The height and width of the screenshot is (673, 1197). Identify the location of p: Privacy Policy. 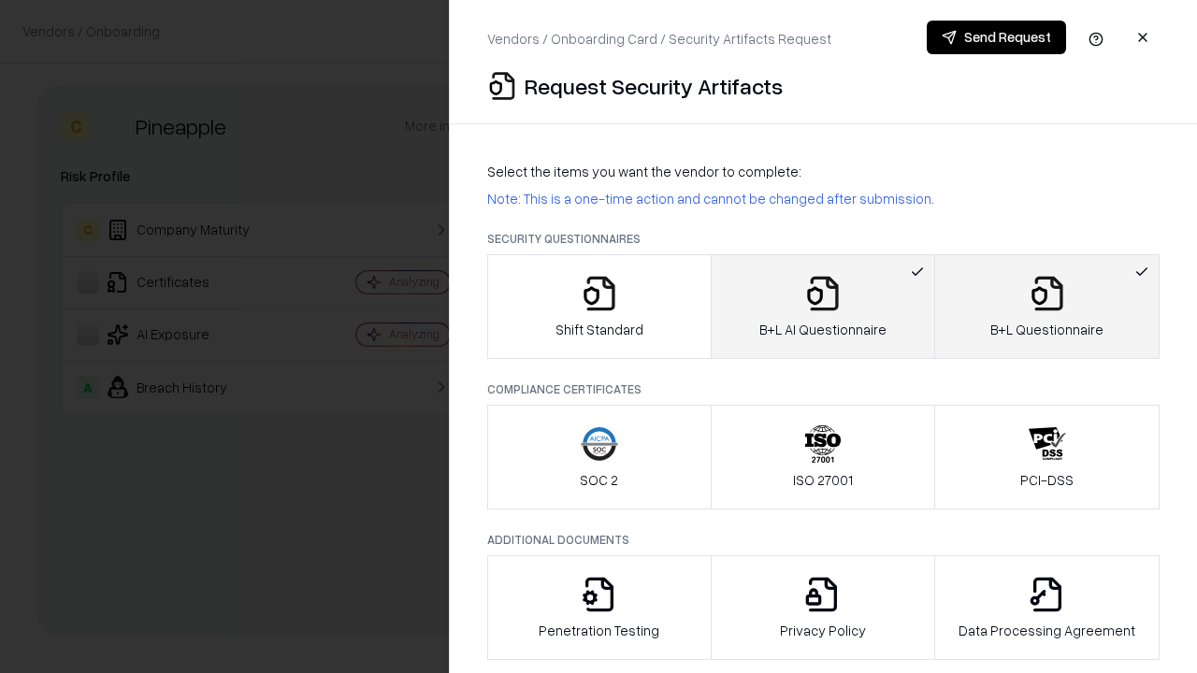
(823, 630).